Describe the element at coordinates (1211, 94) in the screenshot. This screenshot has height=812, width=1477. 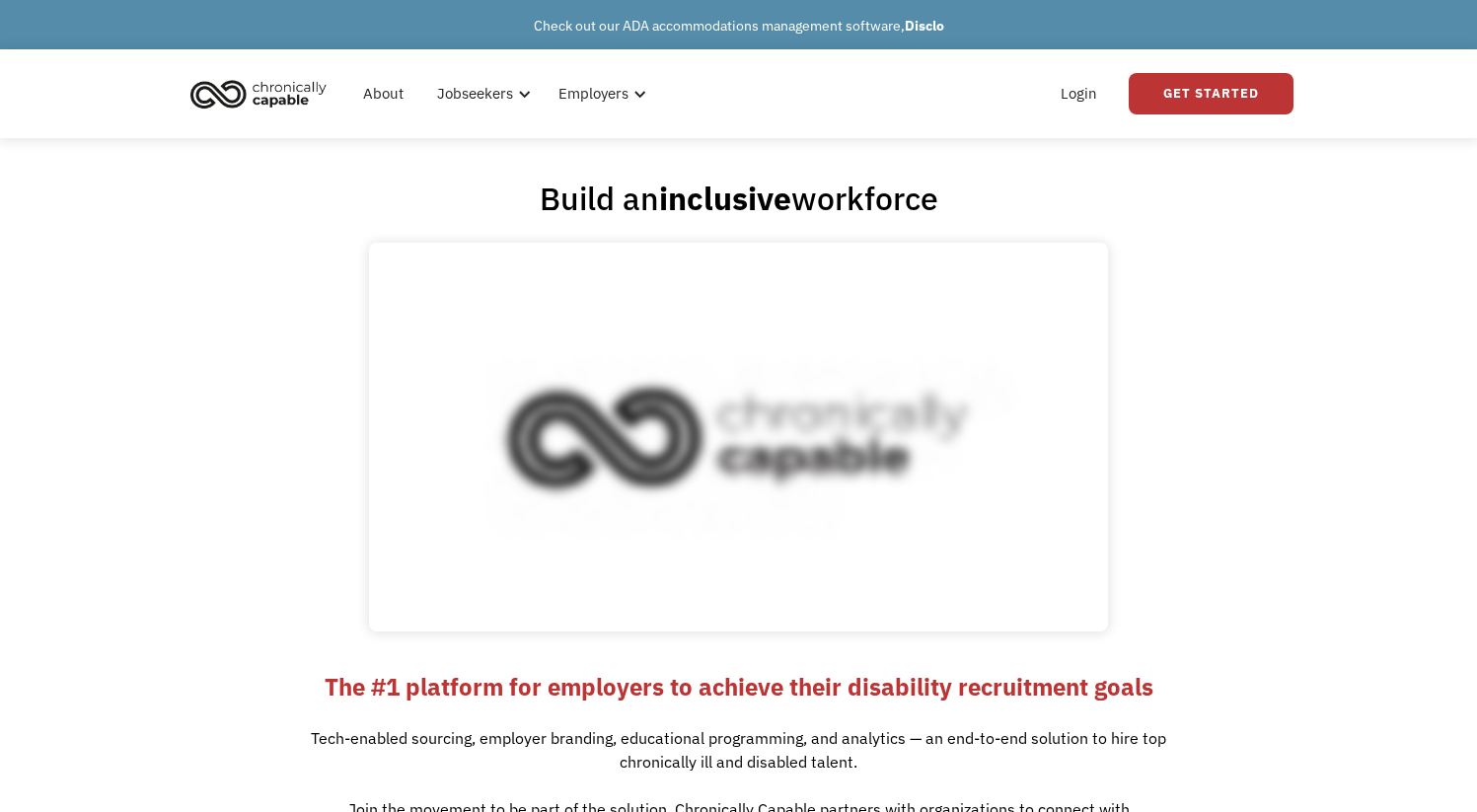
I see `a: Get Started` at that location.